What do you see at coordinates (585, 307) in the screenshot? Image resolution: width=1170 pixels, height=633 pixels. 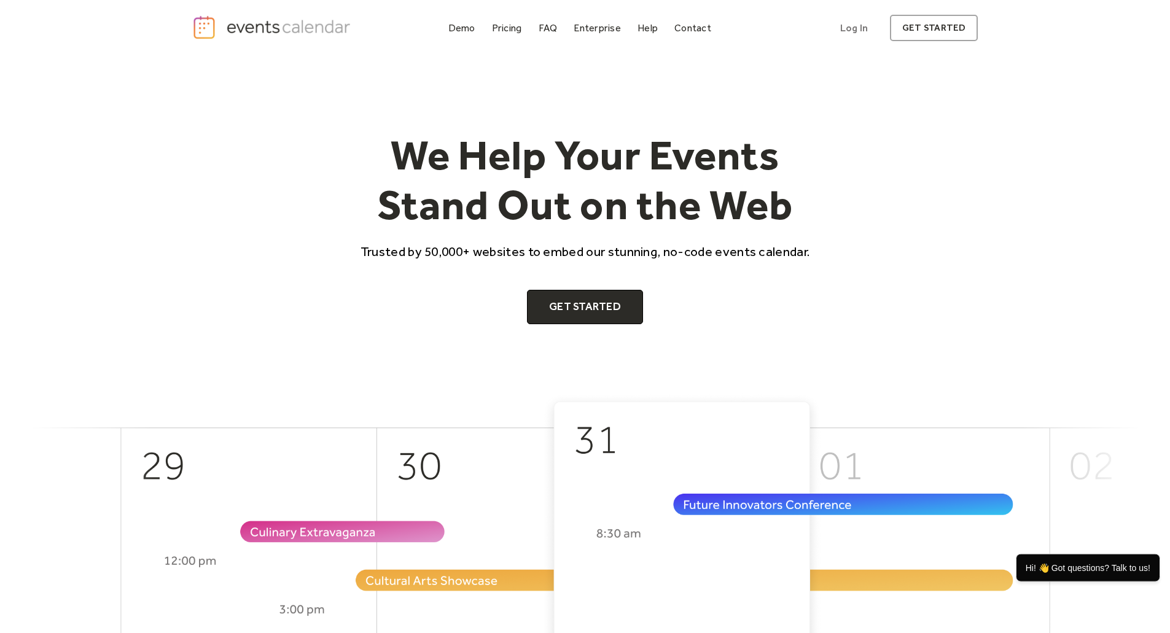 I see `a: Get Started` at bounding box center [585, 307].